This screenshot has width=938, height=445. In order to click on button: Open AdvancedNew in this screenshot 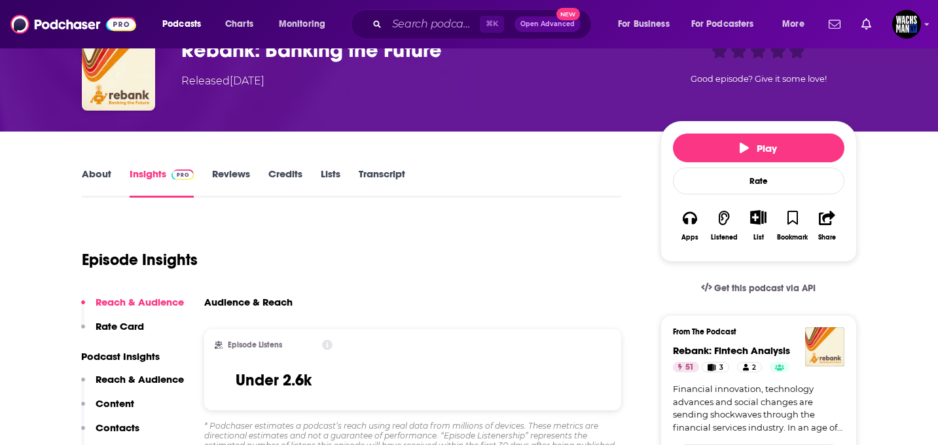, I will do `click(547, 24)`.